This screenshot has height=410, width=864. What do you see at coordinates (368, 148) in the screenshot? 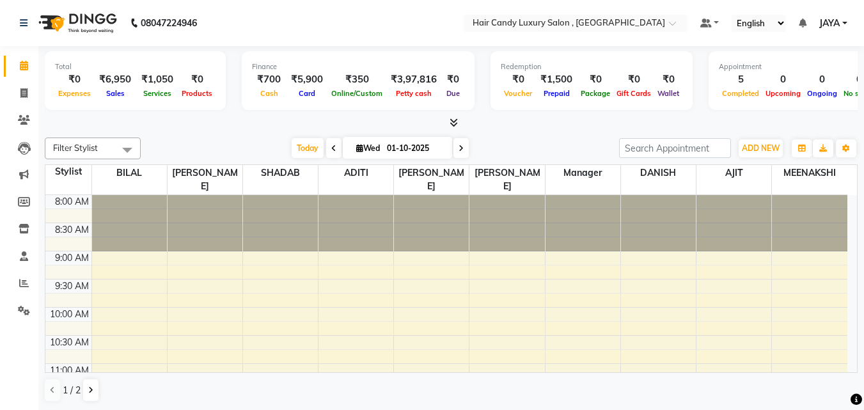
I see `span: Wed` at bounding box center [368, 148].